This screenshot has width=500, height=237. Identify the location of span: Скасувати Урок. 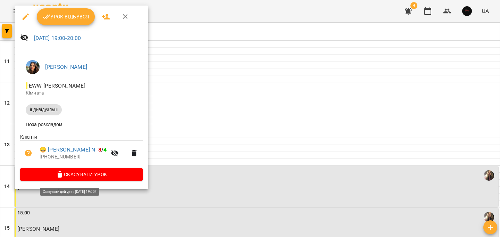
(81, 174).